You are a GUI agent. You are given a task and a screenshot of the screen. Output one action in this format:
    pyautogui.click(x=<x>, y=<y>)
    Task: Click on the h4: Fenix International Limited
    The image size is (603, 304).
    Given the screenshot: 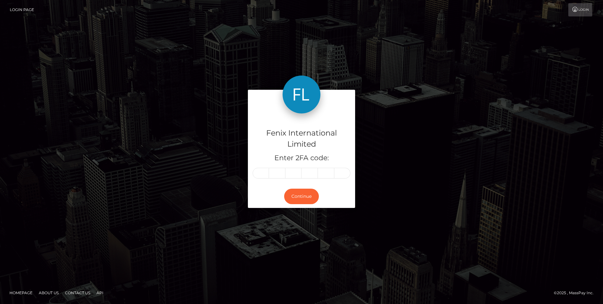 What is the action you would take?
    pyautogui.click(x=302, y=139)
    